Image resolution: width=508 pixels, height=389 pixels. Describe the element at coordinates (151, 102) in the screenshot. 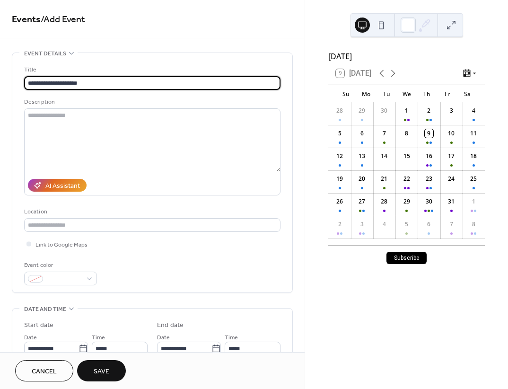

I see `div: Description` at that location.